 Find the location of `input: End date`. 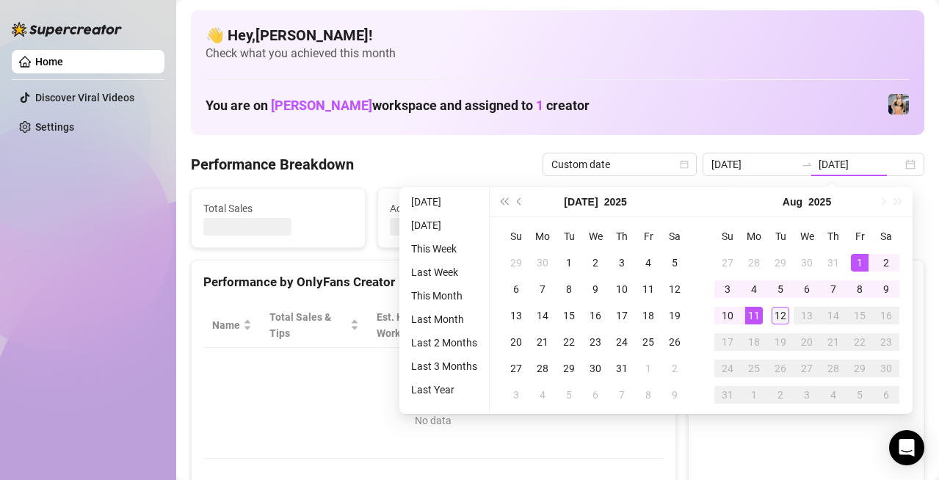

input: End date is located at coordinates (860, 164).